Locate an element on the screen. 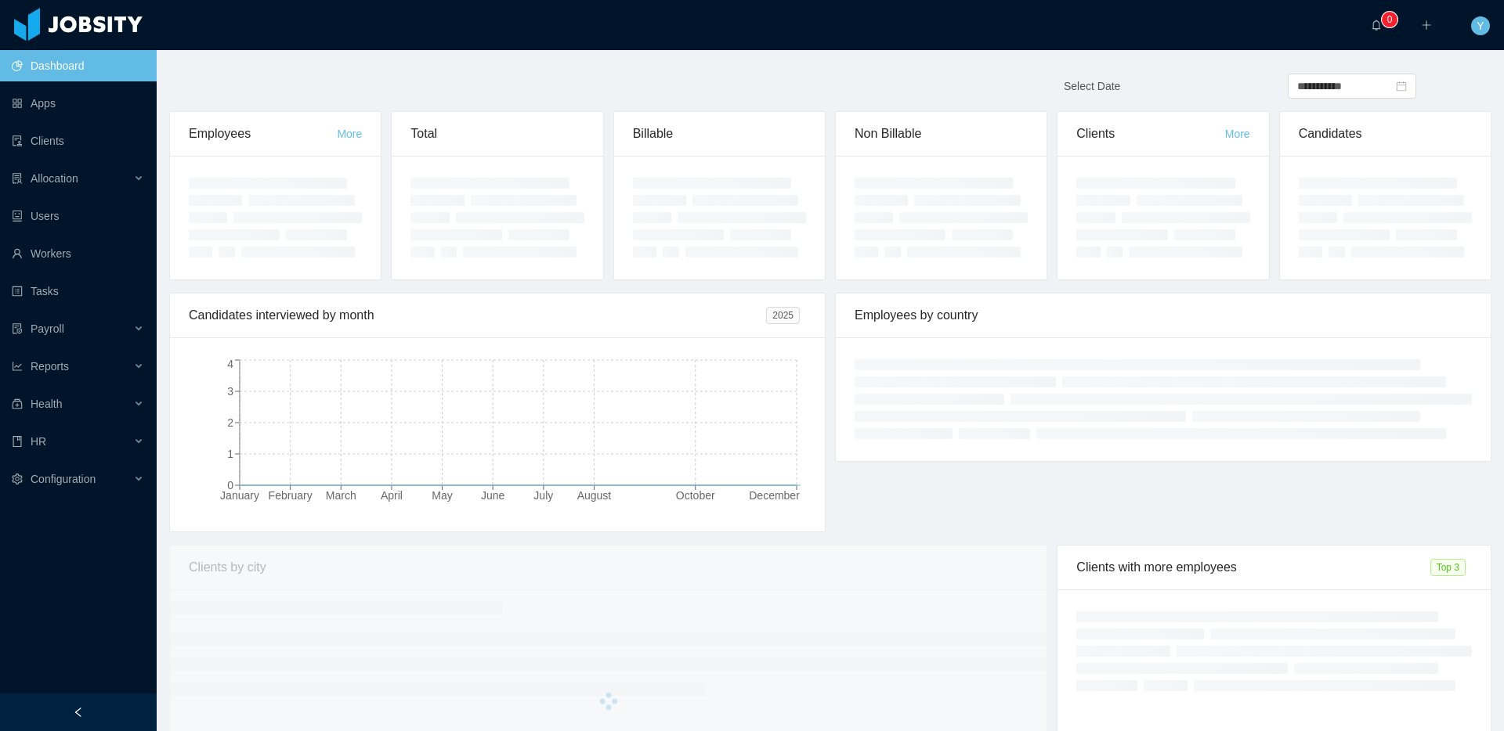 This screenshot has height=731, width=1504. tspan: August is located at coordinates (594, 496).